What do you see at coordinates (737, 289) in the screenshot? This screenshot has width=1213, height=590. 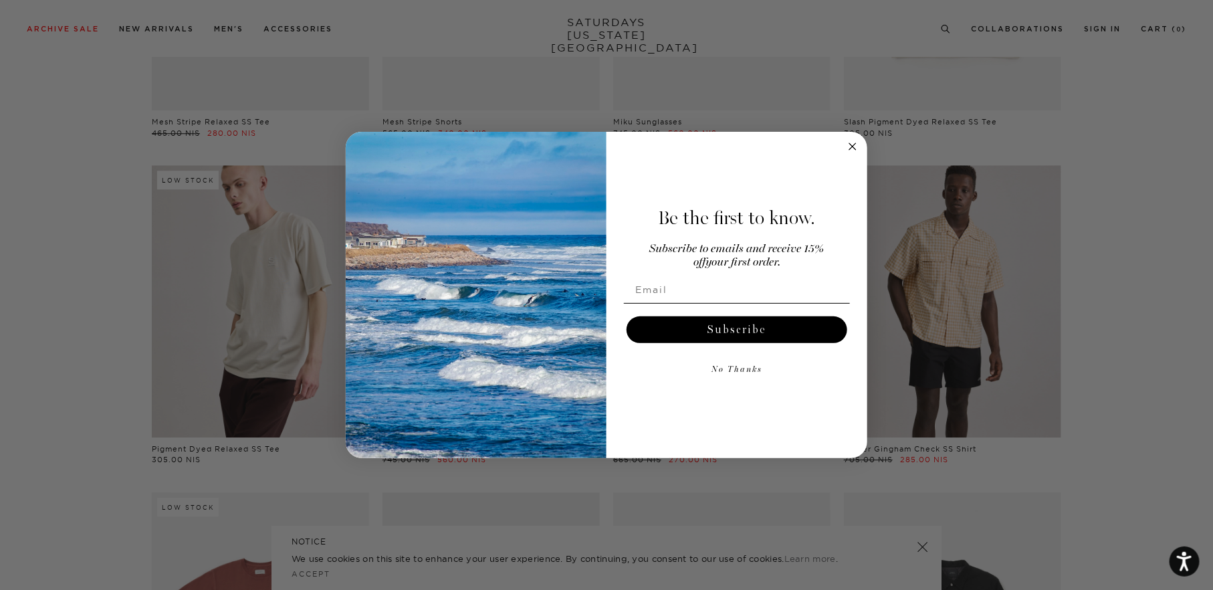 I see `input: Email` at bounding box center [737, 289].